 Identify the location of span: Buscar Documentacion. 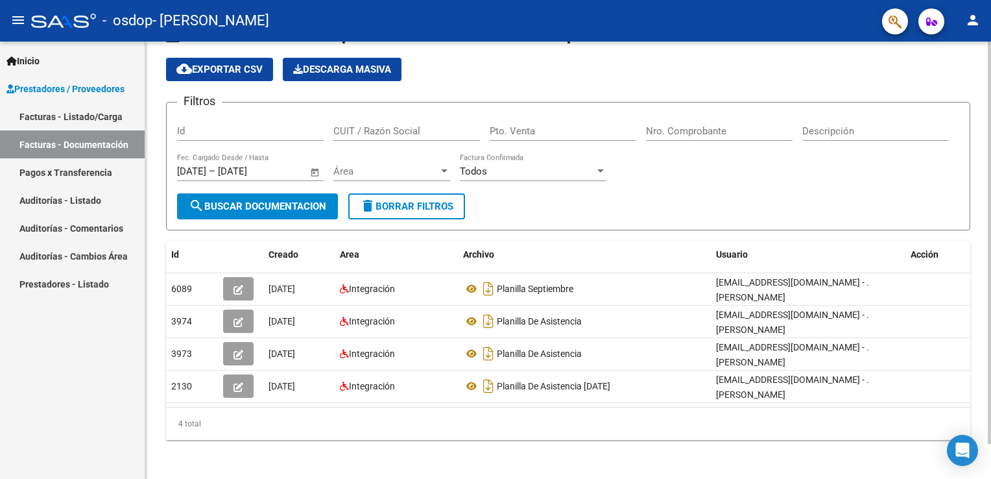
(258, 206).